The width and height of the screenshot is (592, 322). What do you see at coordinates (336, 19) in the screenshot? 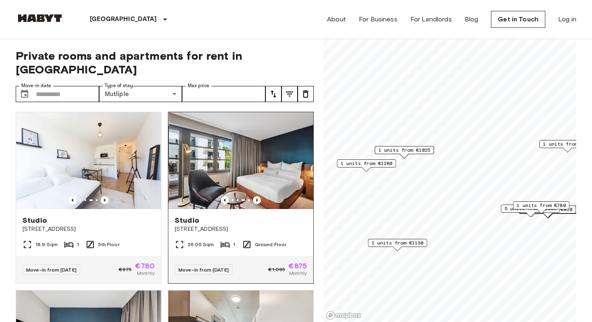
I see `a: About` at bounding box center [336, 19].